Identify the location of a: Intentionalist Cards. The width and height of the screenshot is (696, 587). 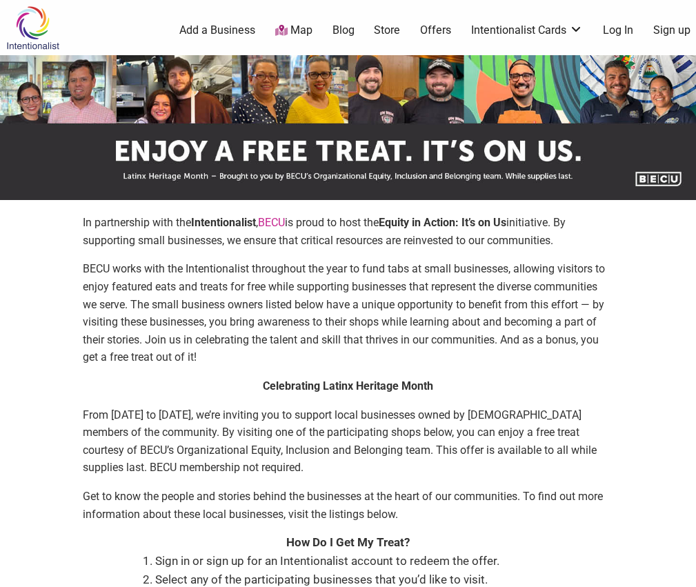
(527, 30).